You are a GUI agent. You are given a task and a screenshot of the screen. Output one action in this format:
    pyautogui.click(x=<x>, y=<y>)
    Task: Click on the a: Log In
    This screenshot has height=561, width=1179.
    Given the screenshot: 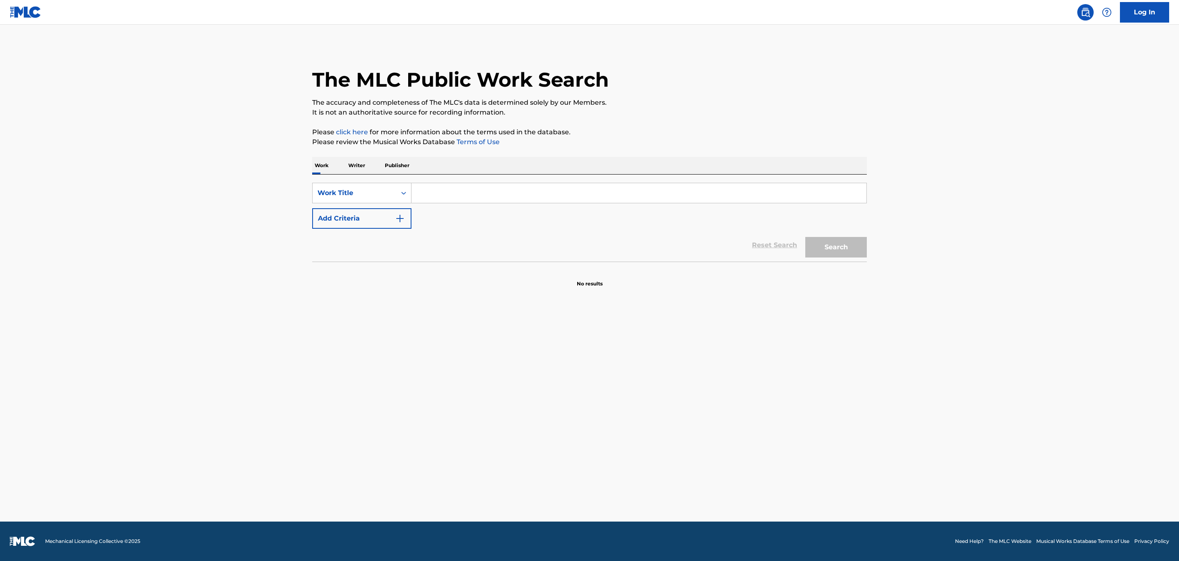 What is the action you would take?
    pyautogui.click(x=1145, y=12)
    